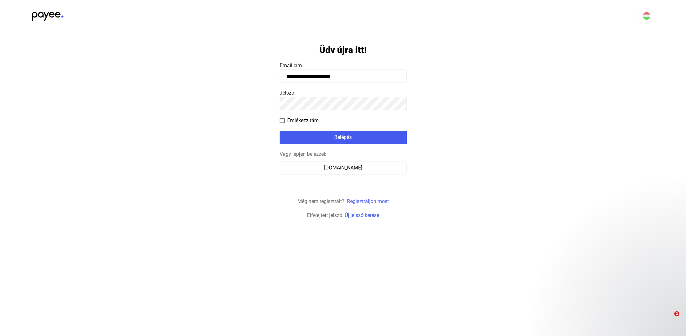 This screenshot has width=686, height=336. What do you see at coordinates (343, 137) in the screenshot?
I see `div: Belépés` at bounding box center [343, 137].